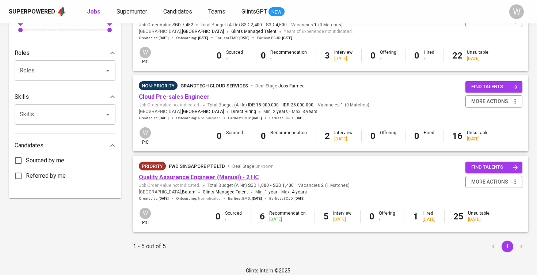  What do you see at coordinates (65, 97) in the screenshot?
I see `div: Skills` at bounding box center [65, 97].